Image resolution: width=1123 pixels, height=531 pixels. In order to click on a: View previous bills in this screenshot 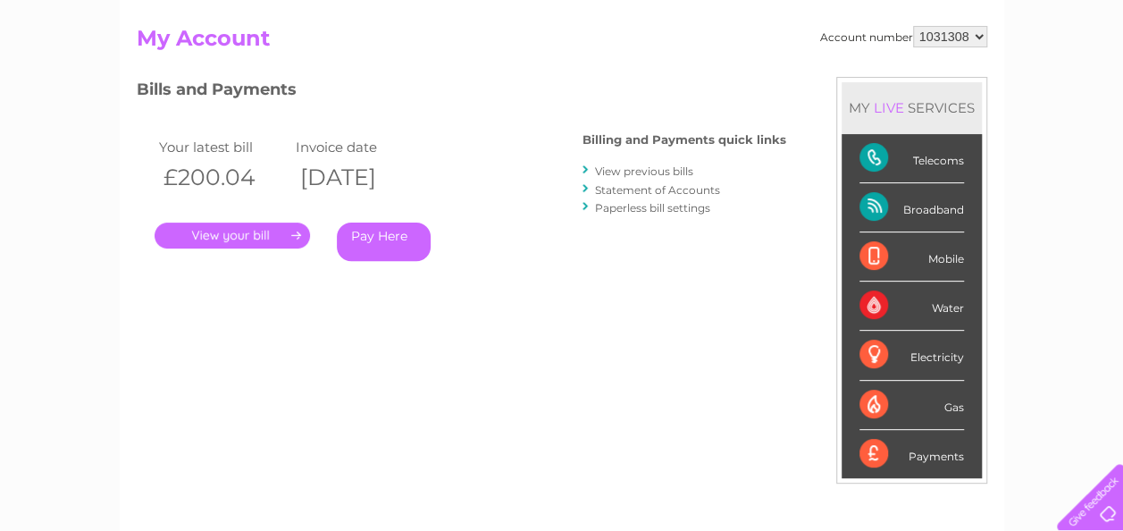, I will do `click(644, 171)`.